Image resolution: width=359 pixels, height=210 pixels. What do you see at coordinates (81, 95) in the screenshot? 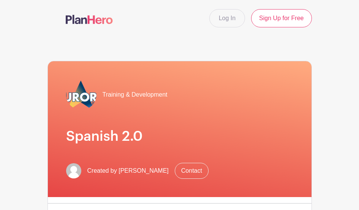
I see `img: 2023_COA_Horiz_Logo_PMS_BlueStroke%204.png` at bounding box center [81, 95].